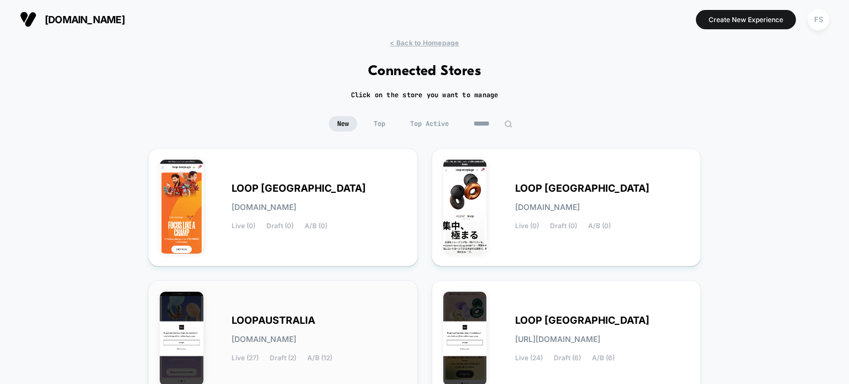  What do you see at coordinates (424, 43) in the screenshot?
I see `span: < Back to Homepage` at bounding box center [424, 43].